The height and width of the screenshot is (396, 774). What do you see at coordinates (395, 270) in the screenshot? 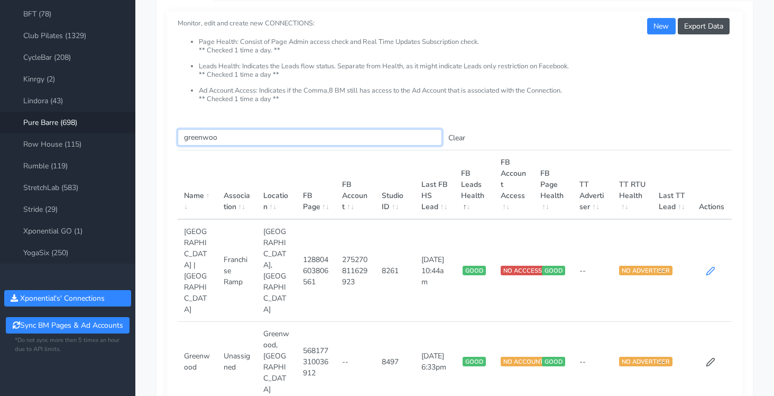
I see `td: 8261` at bounding box center [395, 270].